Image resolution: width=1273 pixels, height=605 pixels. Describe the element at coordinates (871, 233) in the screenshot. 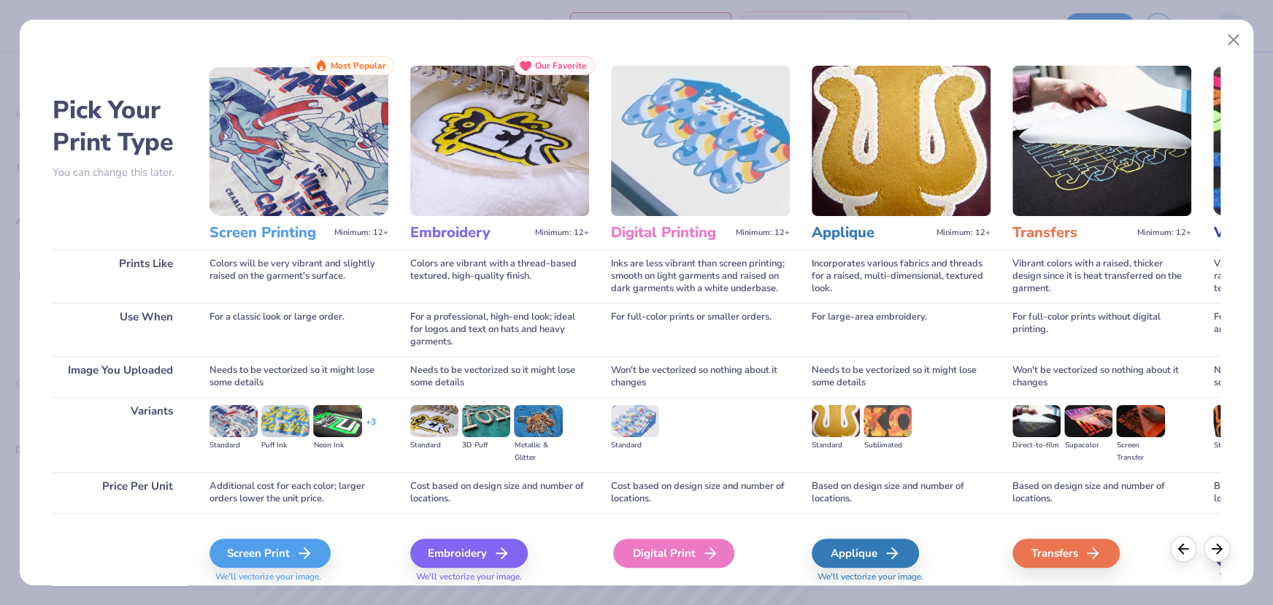

I see `h3: Applique` at that location.